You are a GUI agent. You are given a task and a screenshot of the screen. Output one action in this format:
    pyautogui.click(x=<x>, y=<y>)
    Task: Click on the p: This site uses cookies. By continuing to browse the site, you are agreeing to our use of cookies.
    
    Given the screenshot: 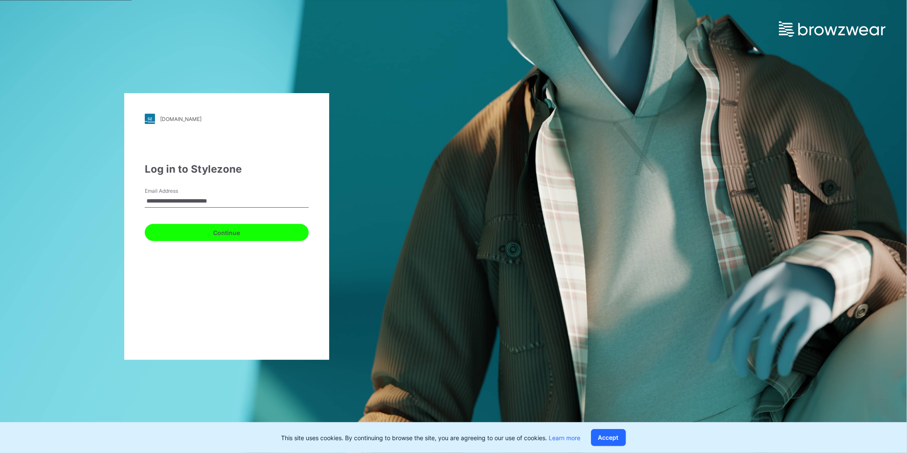 What is the action you would take?
    pyautogui.click(x=431, y=437)
    